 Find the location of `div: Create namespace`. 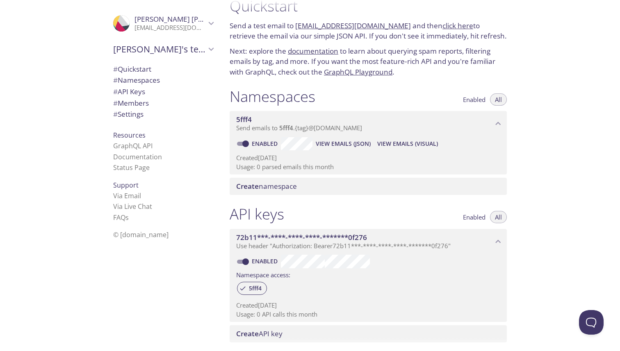

div: Create namespace is located at coordinates (368, 187).